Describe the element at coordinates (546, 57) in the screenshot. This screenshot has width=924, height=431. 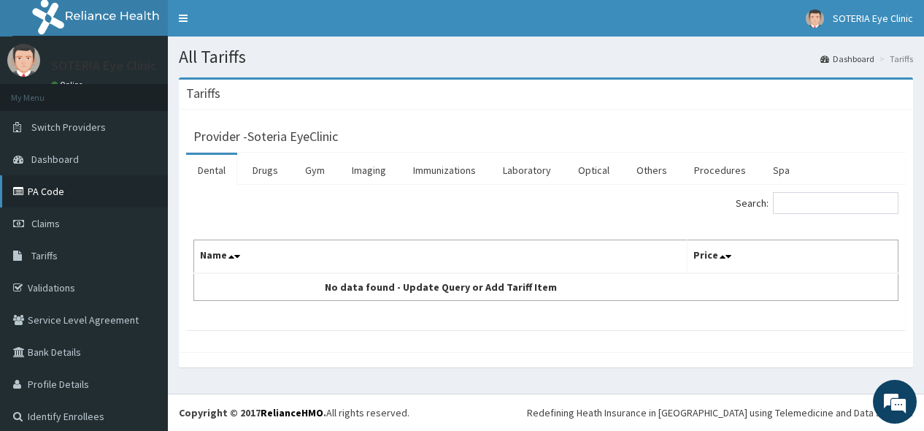
I see `h1: All Tariffs` at that location.